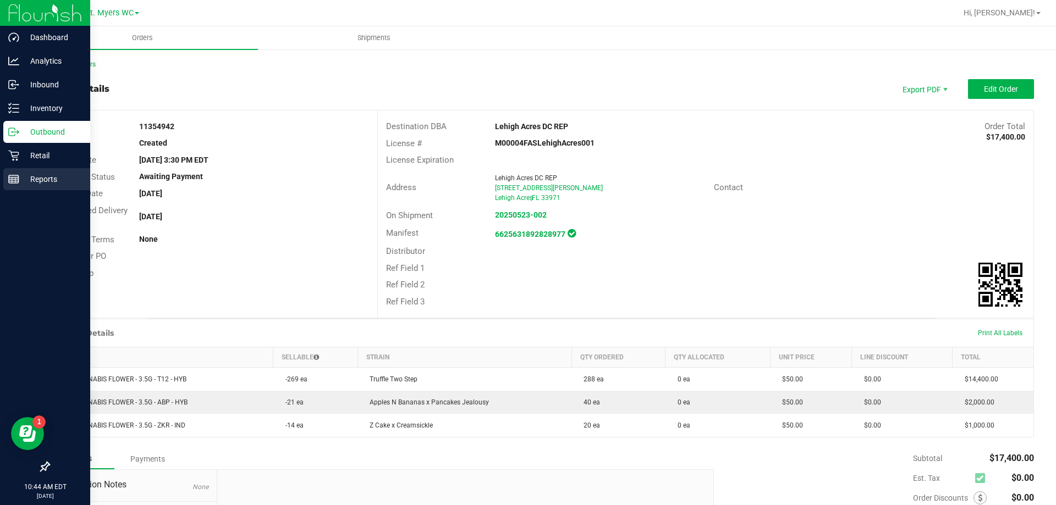 Image resolution: width=1056 pixels, height=505 pixels. What do you see at coordinates (52, 37) in the screenshot?
I see `p: Dashboard` at bounding box center [52, 37].